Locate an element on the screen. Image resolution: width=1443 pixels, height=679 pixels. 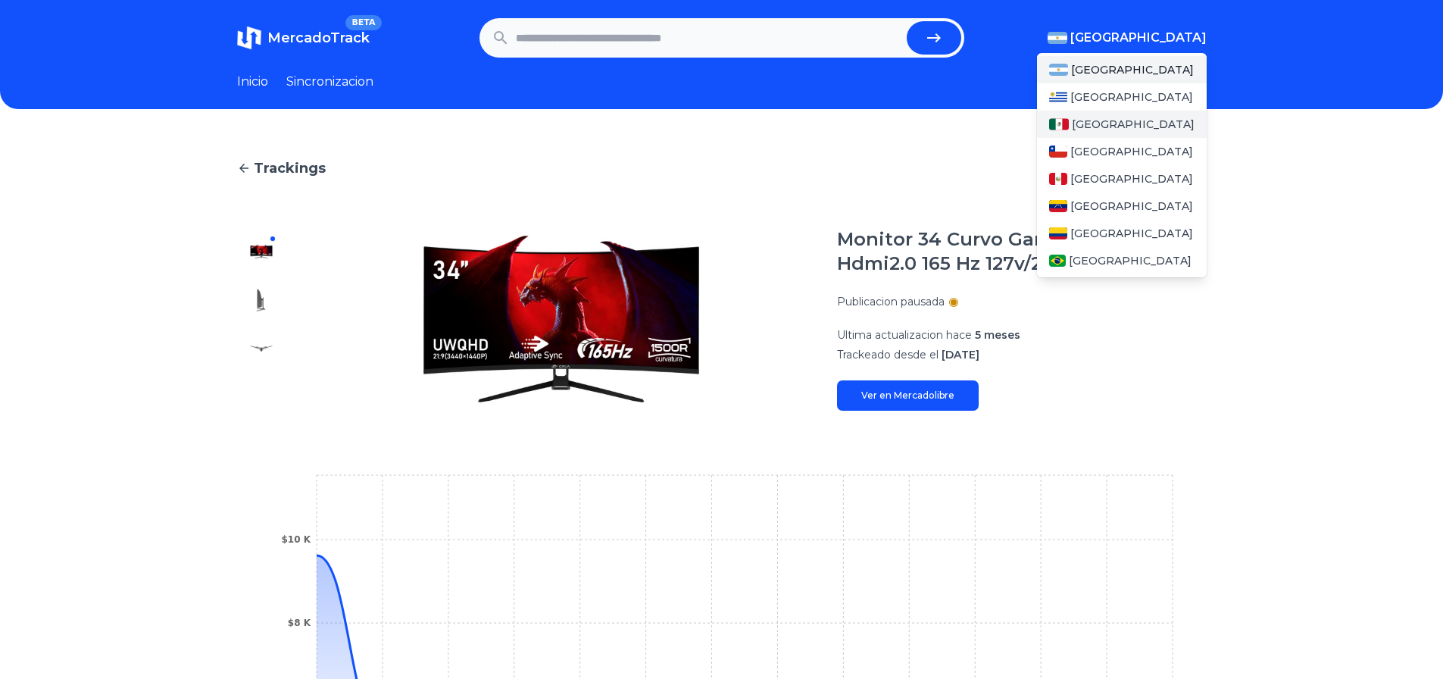
p: Publicacion pausada is located at coordinates (891, 301).